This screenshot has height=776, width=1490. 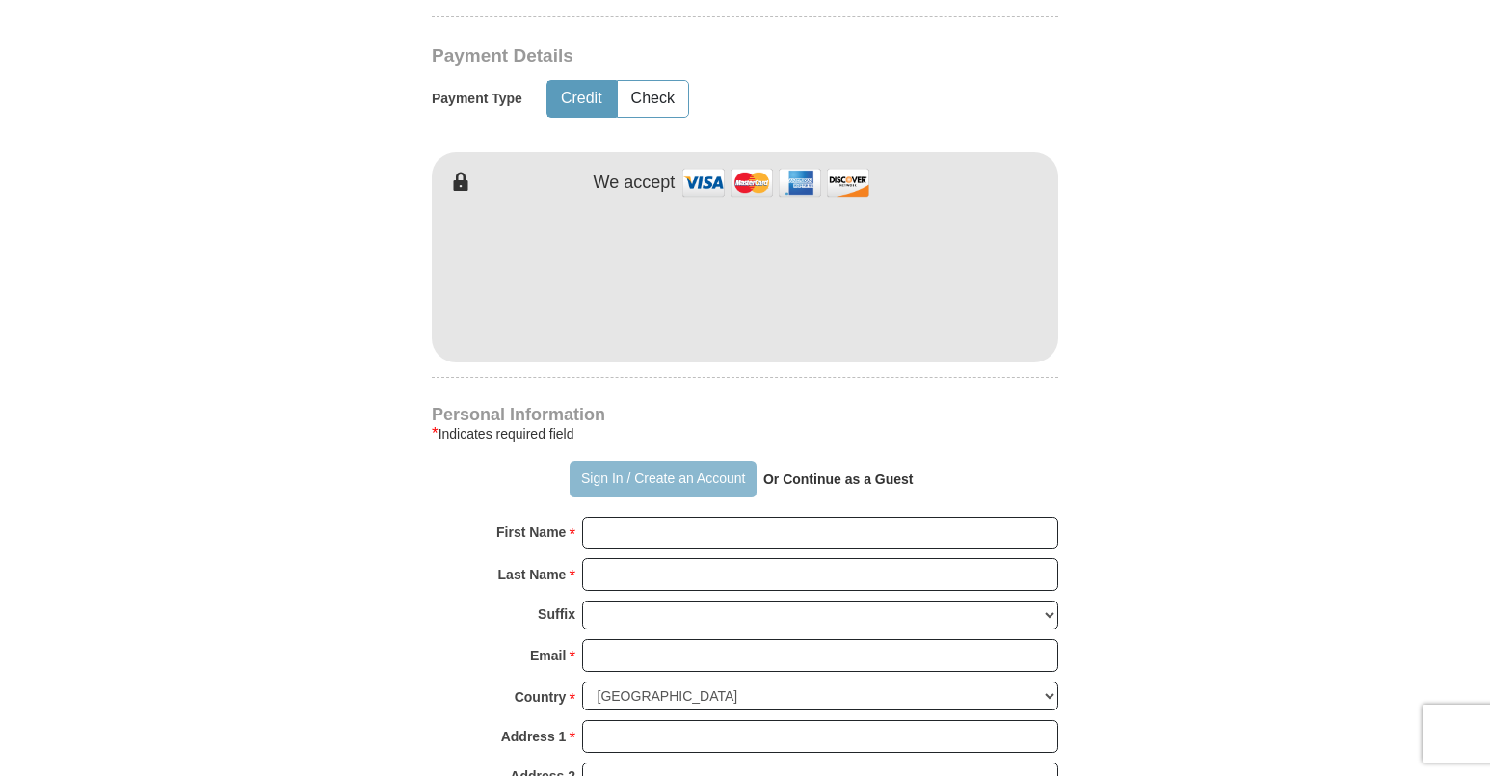 What do you see at coordinates (531, 532) in the screenshot?
I see `strong: First Name` at bounding box center [531, 532].